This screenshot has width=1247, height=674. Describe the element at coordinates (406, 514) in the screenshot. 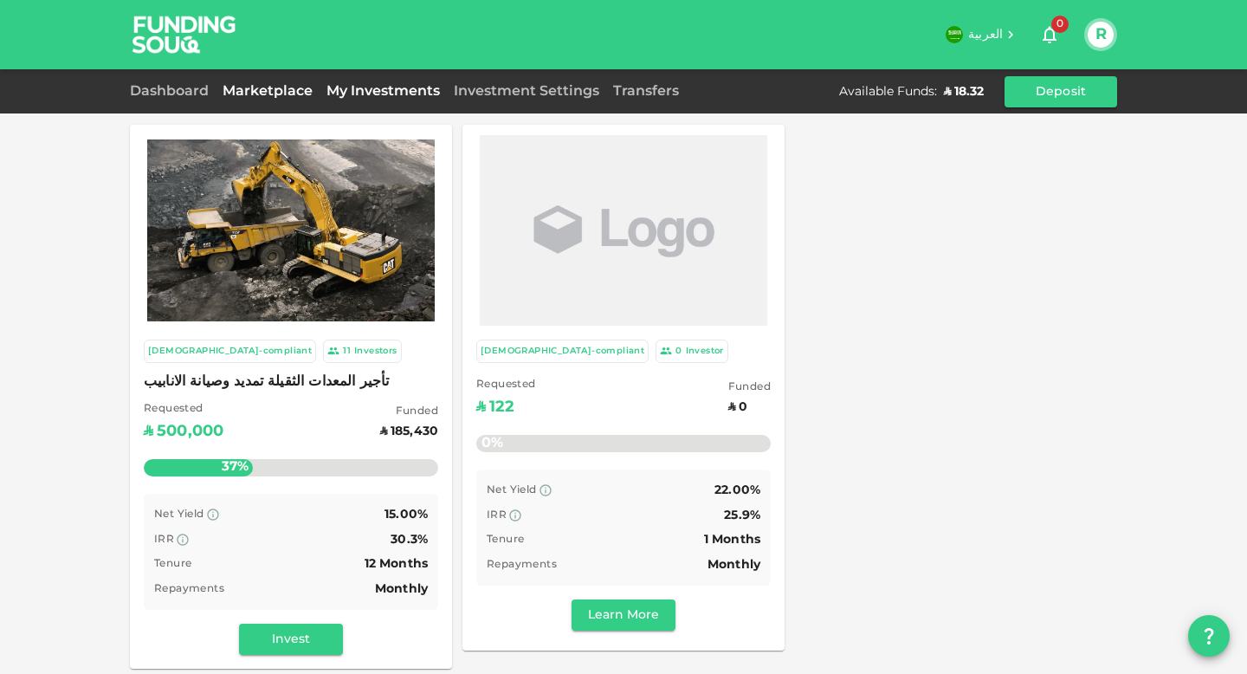

I see `span: 15.00%` at that location.